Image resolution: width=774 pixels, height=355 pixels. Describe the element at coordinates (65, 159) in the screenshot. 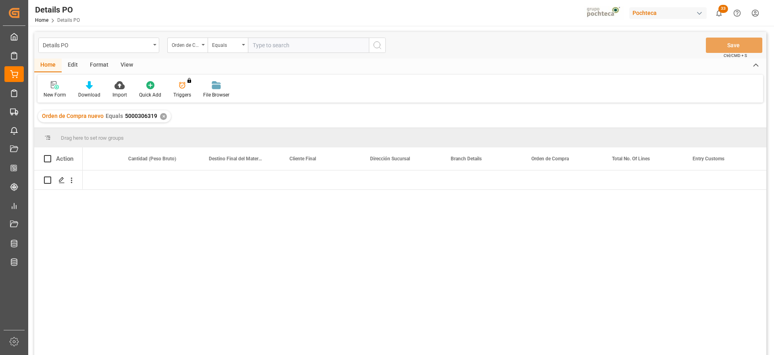

I see `div: Action` at that location.